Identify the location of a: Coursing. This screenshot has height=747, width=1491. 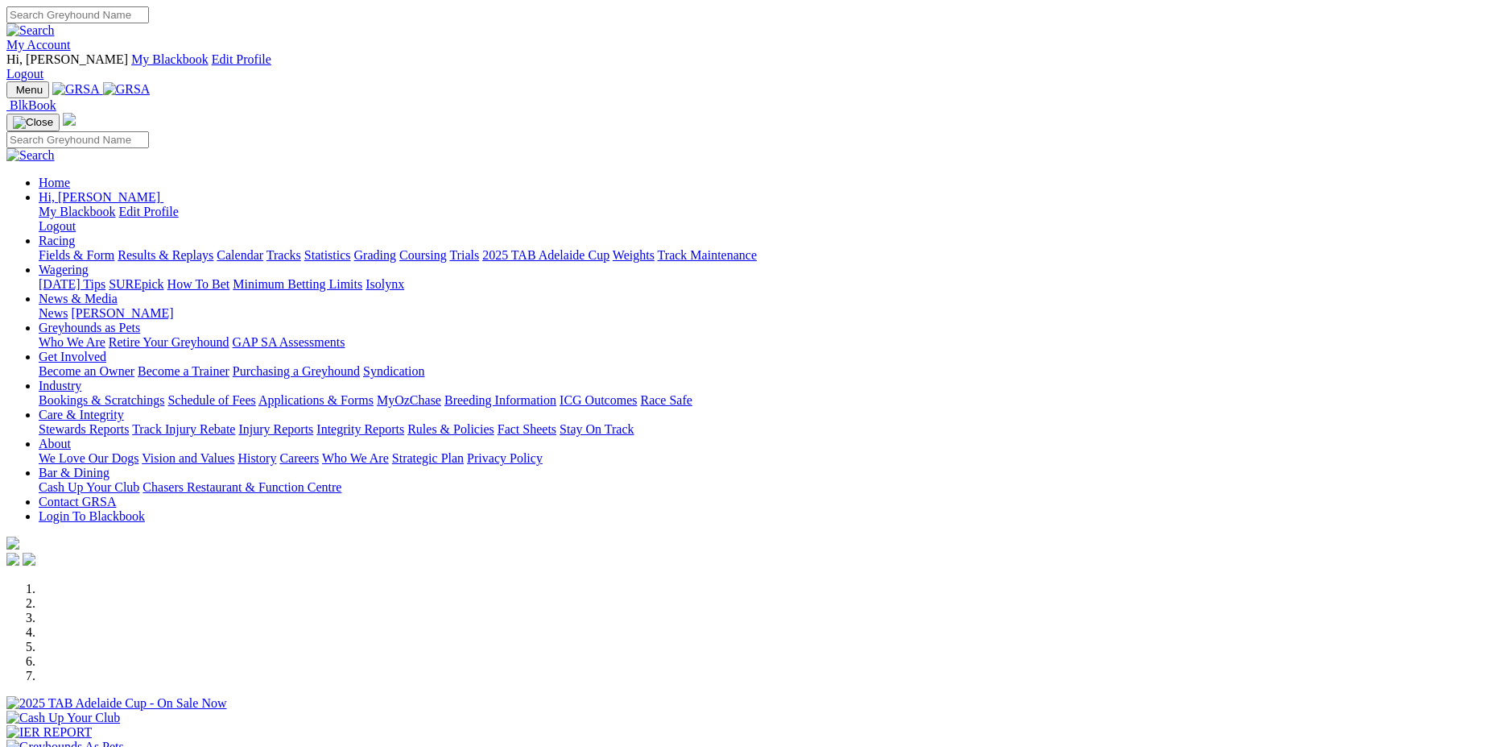
(423, 254).